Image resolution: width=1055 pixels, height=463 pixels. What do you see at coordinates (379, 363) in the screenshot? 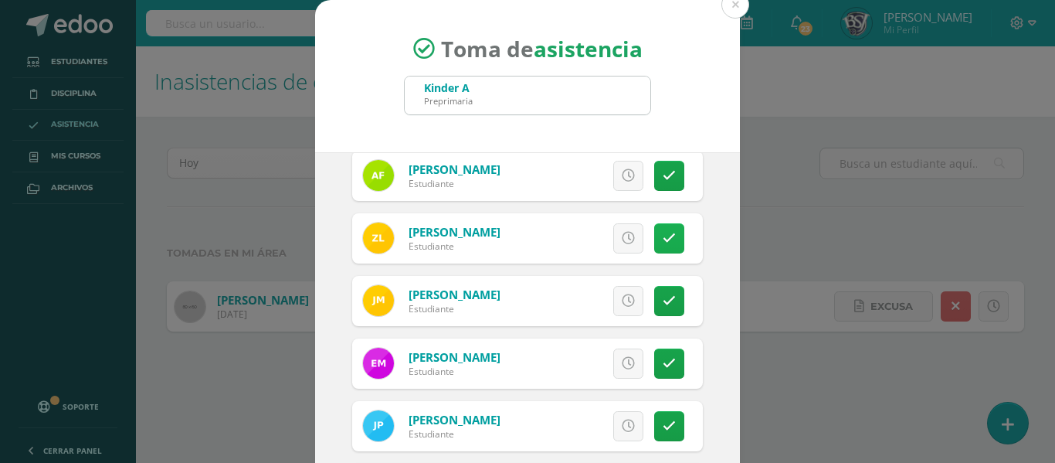
I see `img: 9821161ccd203b9e16513a9d750c0e5d.png` at bounding box center [379, 363].